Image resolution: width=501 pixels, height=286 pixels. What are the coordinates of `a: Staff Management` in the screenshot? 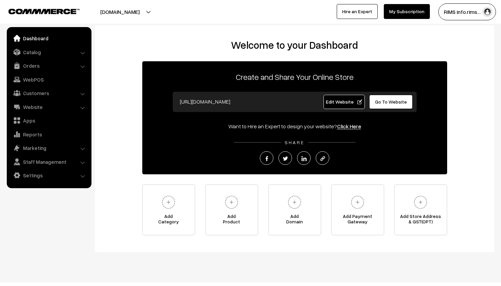 It's located at (49, 162).